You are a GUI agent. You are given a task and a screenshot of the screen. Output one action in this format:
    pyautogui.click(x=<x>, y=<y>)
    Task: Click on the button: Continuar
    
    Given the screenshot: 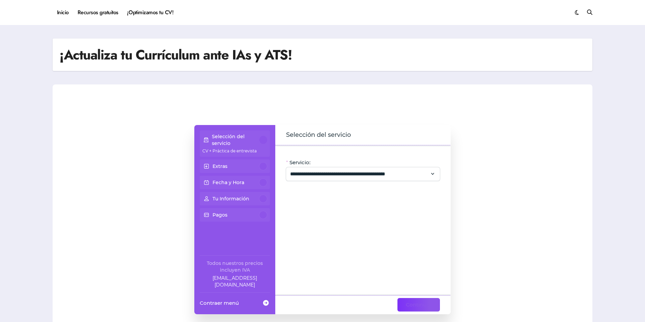 What is the action you would take?
    pyautogui.click(x=419, y=304)
    